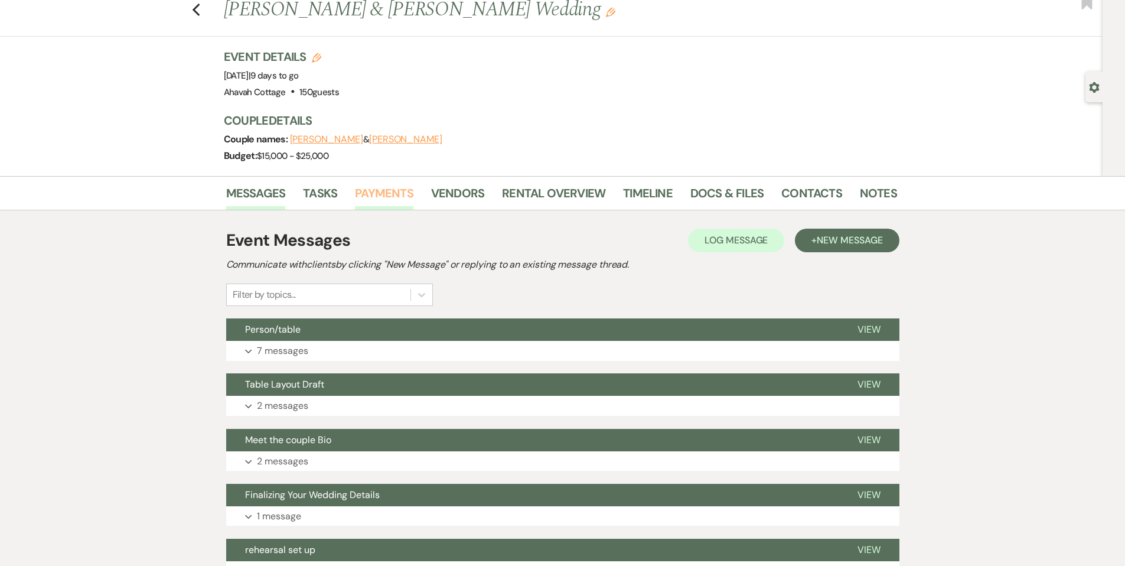 This screenshot has width=1125, height=566. I want to click on a: Tasks, so click(320, 197).